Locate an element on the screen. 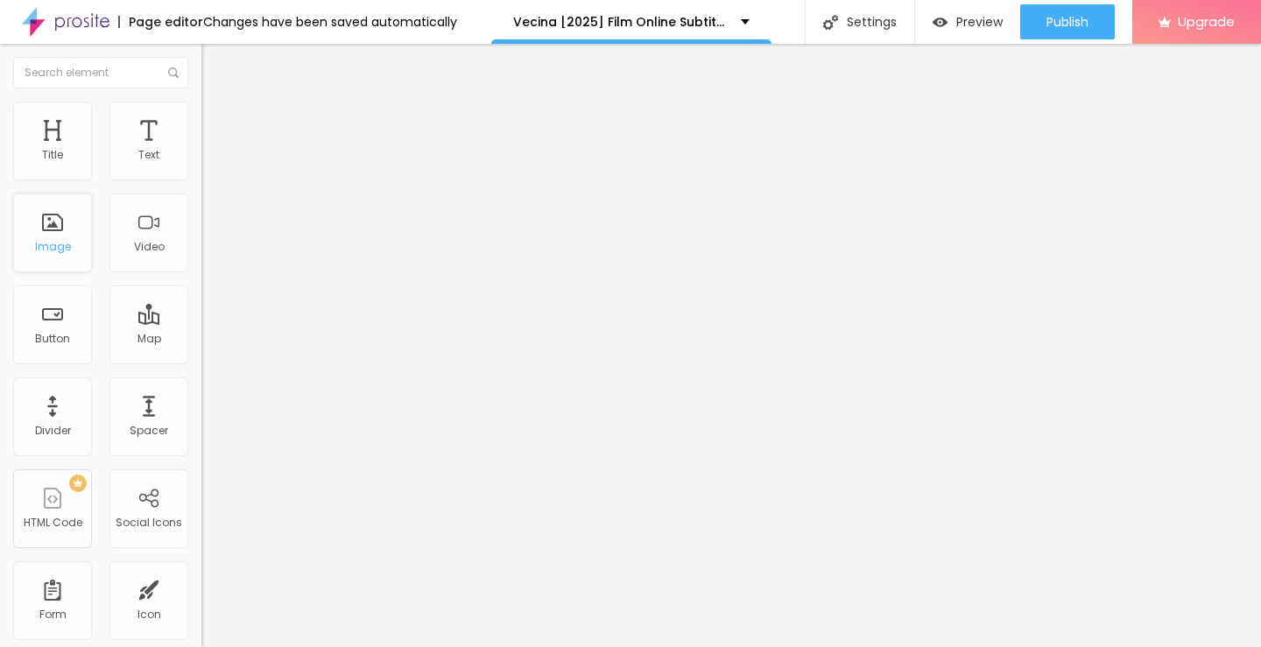 This screenshot has width=1261, height=647. div: Video is located at coordinates (149, 247).